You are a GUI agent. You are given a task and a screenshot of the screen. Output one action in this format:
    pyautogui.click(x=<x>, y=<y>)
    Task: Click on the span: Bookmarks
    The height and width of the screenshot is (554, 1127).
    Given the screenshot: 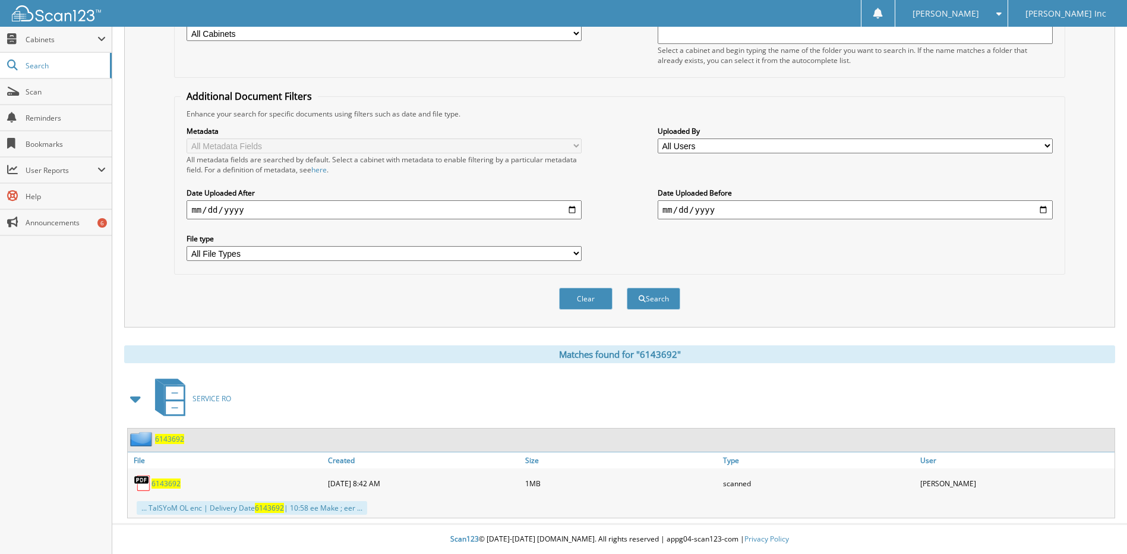 What is the action you would take?
    pyautogui.click(x=65, y=144)
    